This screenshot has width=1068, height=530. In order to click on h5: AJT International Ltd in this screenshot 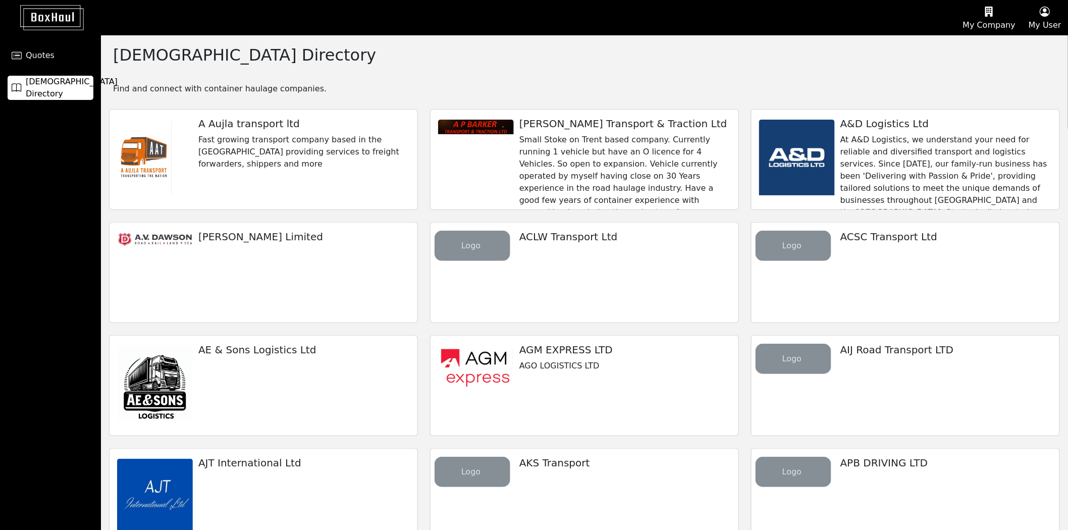, I will do `click(304, 463)`.